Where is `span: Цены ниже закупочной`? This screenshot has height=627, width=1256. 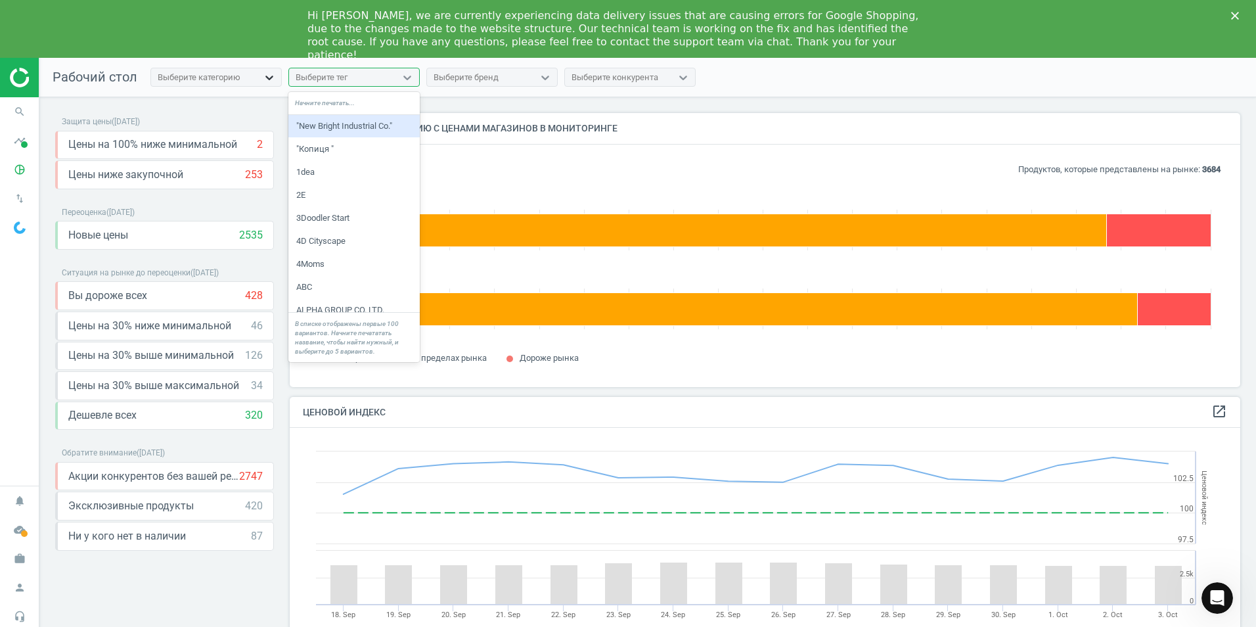 span: Цены ниже закупочной is located at coordinates (125, 175).